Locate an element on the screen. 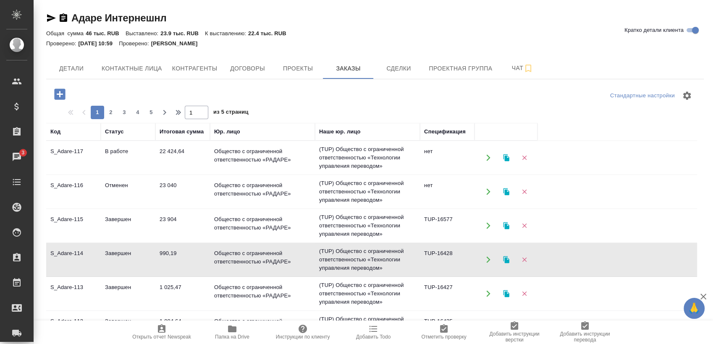 This screenshot has width=713, height=344. span: Инструкции по клиенту is located at coordinates (303, 337).